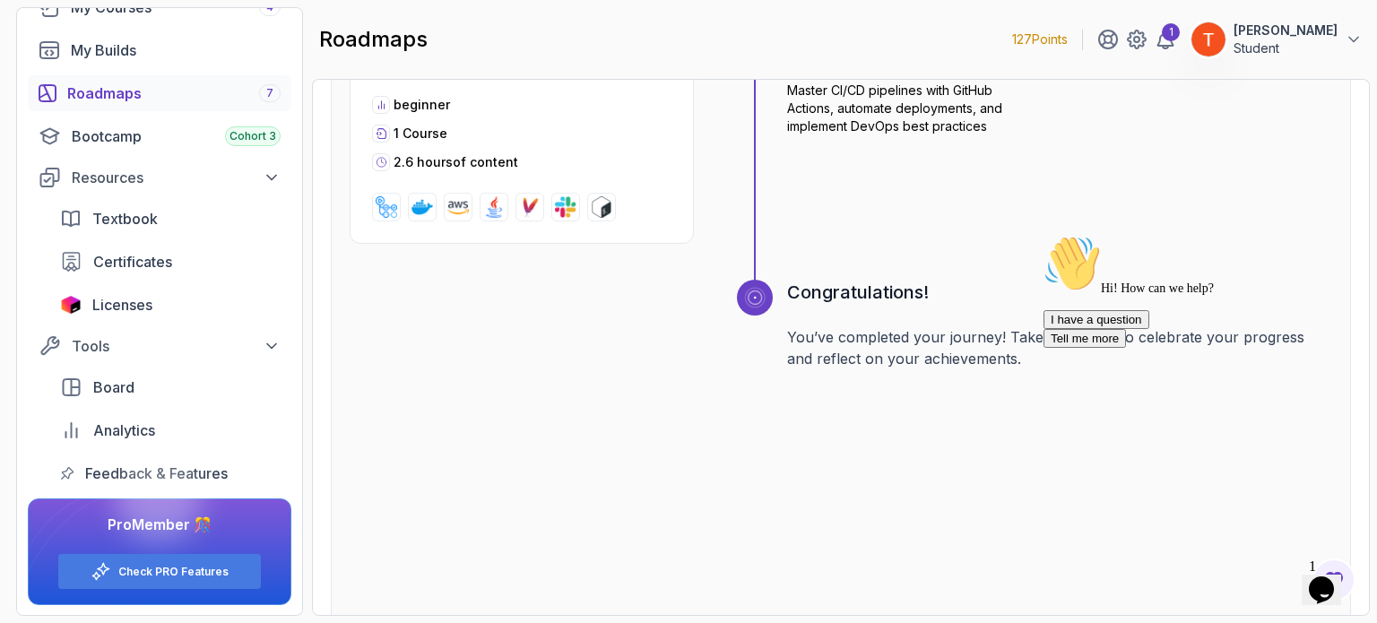  I want to click on a: bootcamp, so click(160, 136).